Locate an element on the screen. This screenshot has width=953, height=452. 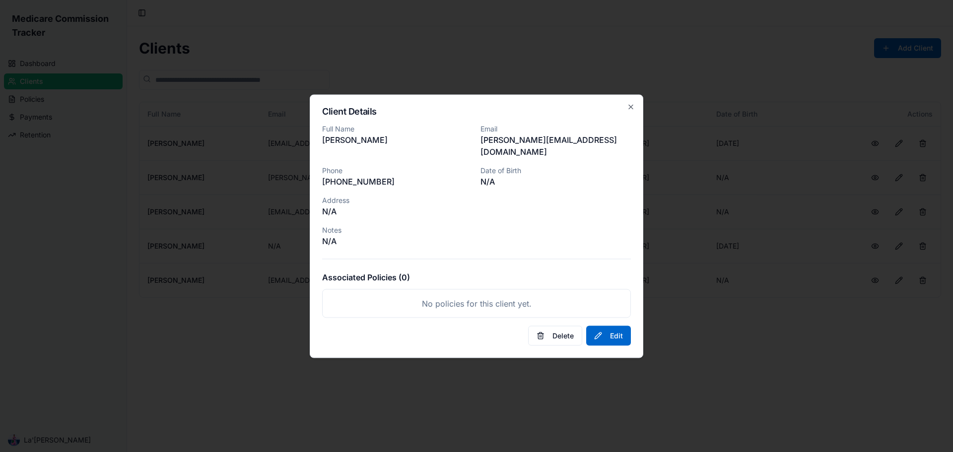
div: Full Name is located at coordinates (397, 129).